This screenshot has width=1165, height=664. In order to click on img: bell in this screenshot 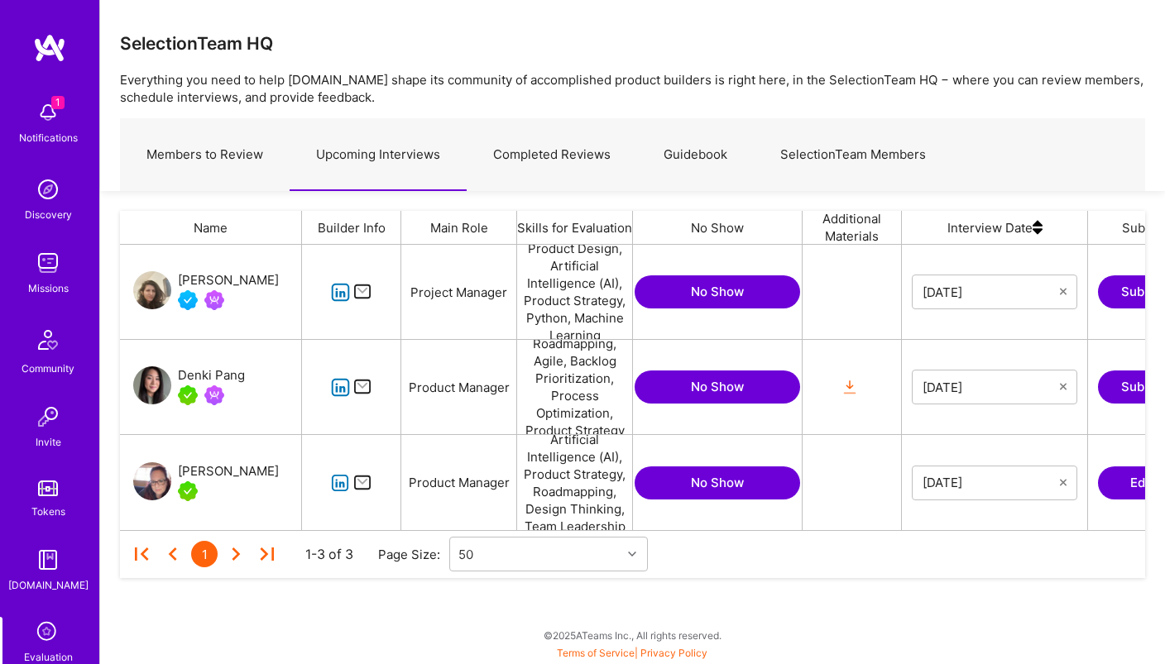, I will do `click(48, 113)`.